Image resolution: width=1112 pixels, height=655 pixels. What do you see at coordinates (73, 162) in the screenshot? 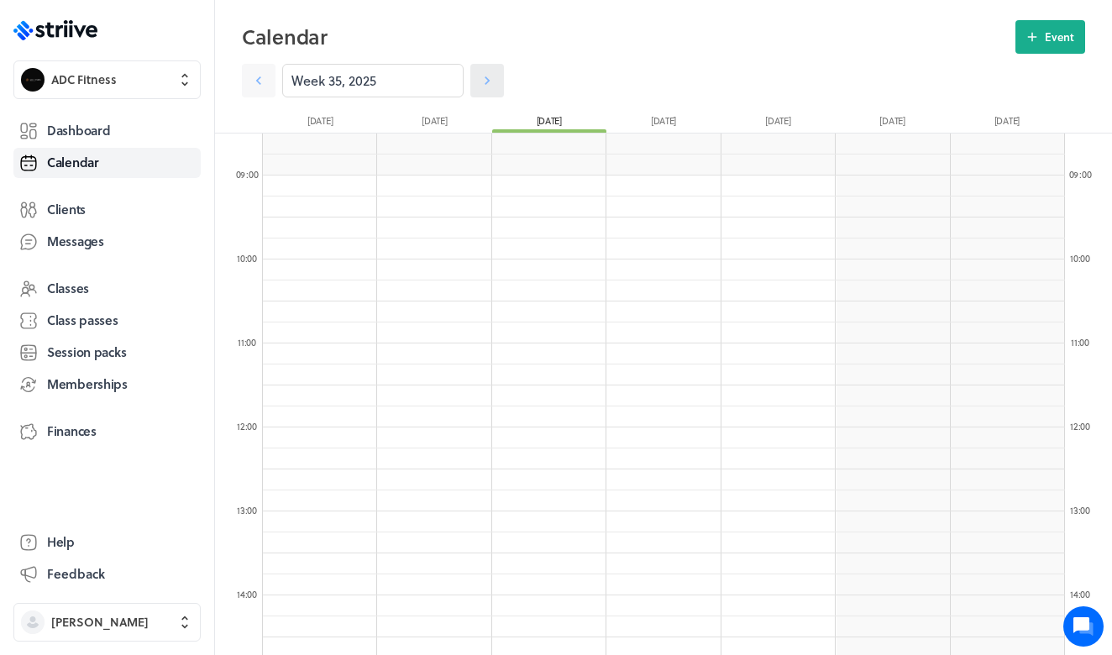
I see `span: Calendar` at bounding box center [73, 162].